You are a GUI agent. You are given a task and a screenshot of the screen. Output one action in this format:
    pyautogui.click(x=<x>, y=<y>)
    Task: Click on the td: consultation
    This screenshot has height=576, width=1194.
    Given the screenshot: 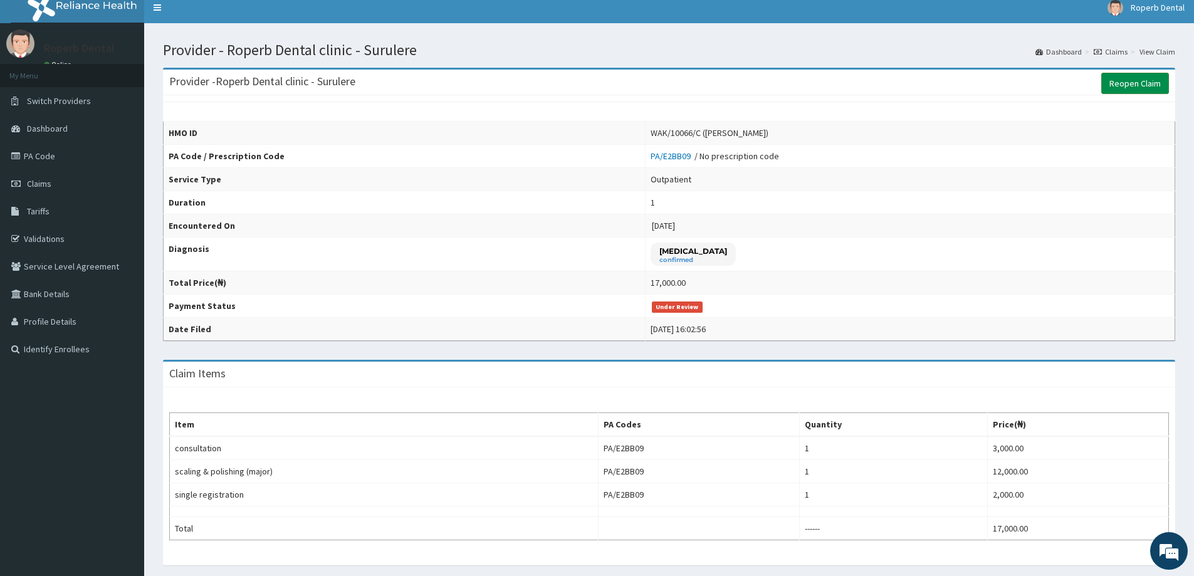 What is the action you would take?
    pyautogui.click(x=384, y=448)
    